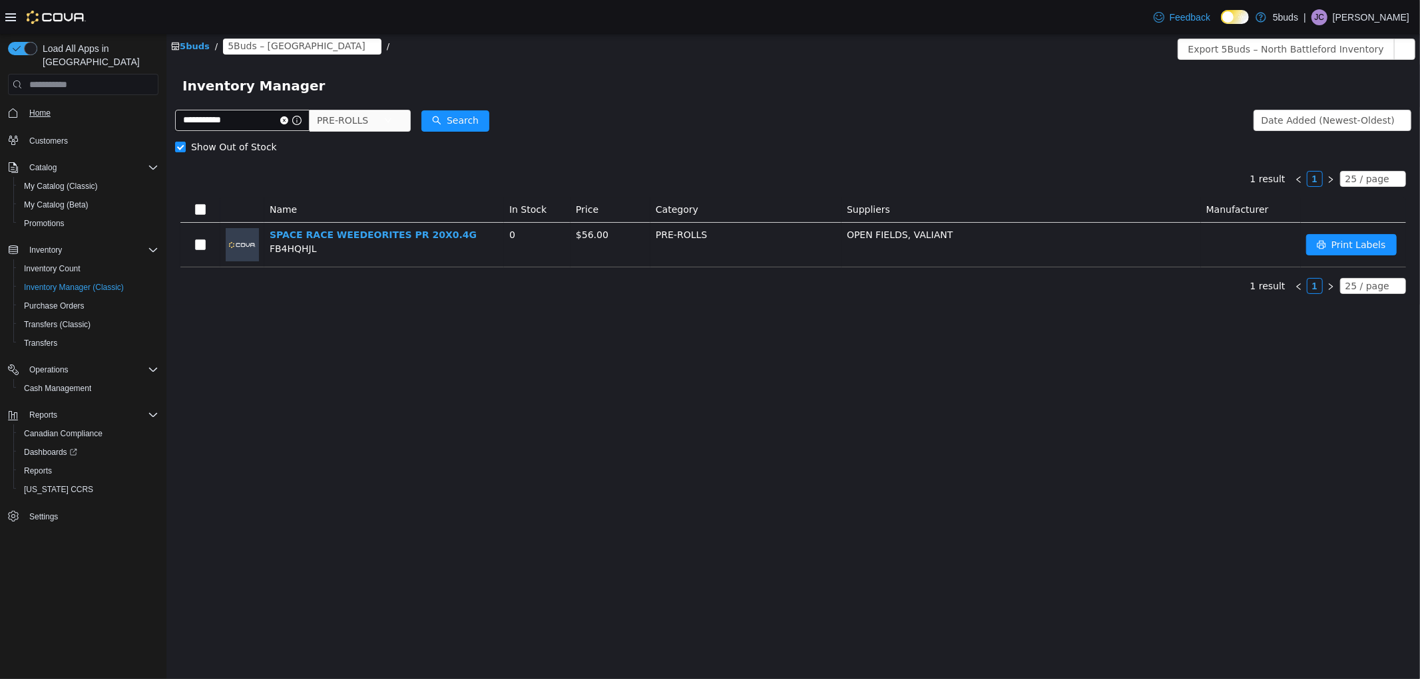 Image resolution: width=1420 pixels, height=679 pixels. Describe the element at coordinates (76, 211) in the screenshot. I see `img: SPACE RACE WEEDEORITES PR 20X0.4G placeholder` at that location.